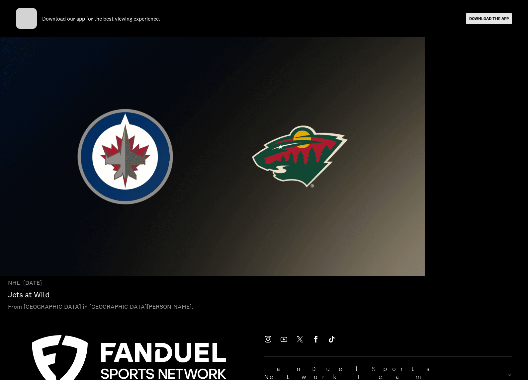 The image size is (528, 380). What do you see at coordinates (29, 295) in the screenshot?
I see `h3: Jets at Wild` at bounding box center [29, 295].